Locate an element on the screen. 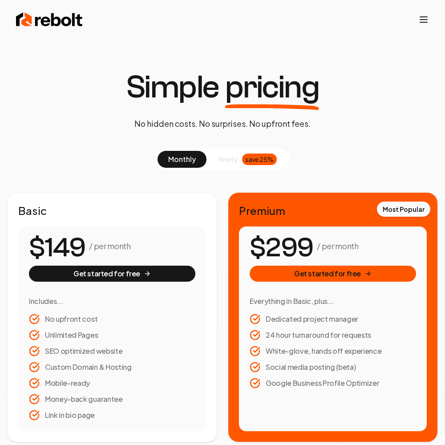 This screenshot has width=445, height=445. p: No hidden costs. No surprises. No upfront fees. is located at coordinates (222, 124).